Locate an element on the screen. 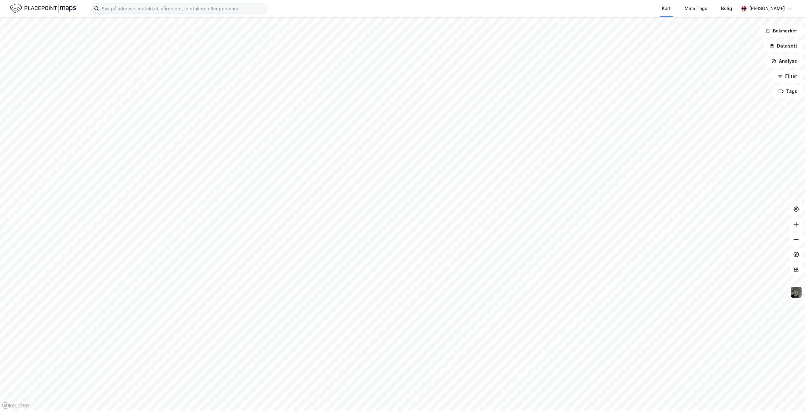  button: Analyse is located at coordinates (785, 61).